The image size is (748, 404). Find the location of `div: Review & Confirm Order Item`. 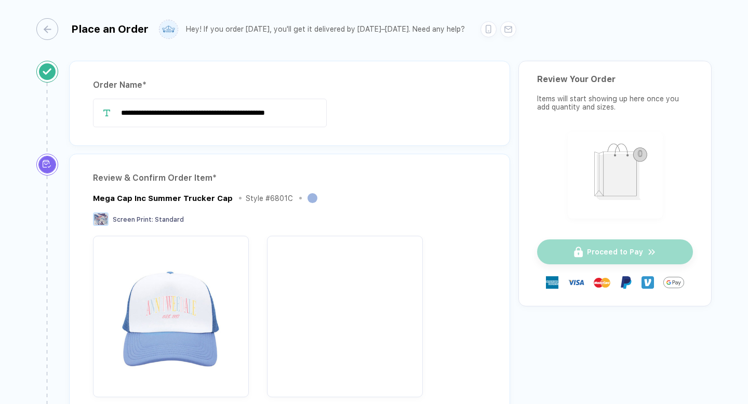

div: Review & Confirm Order Item is located at coordinates (289, 178).